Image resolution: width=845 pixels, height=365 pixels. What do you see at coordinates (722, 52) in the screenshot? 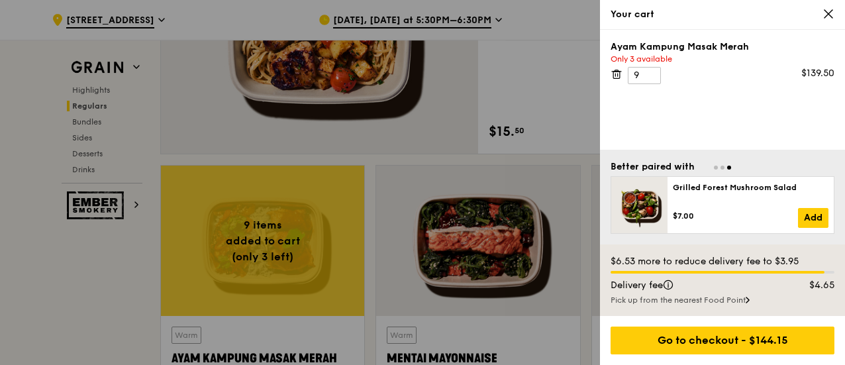
I see `div: Ayam Kampung Masak Merah` at bounding box center [722, 52].